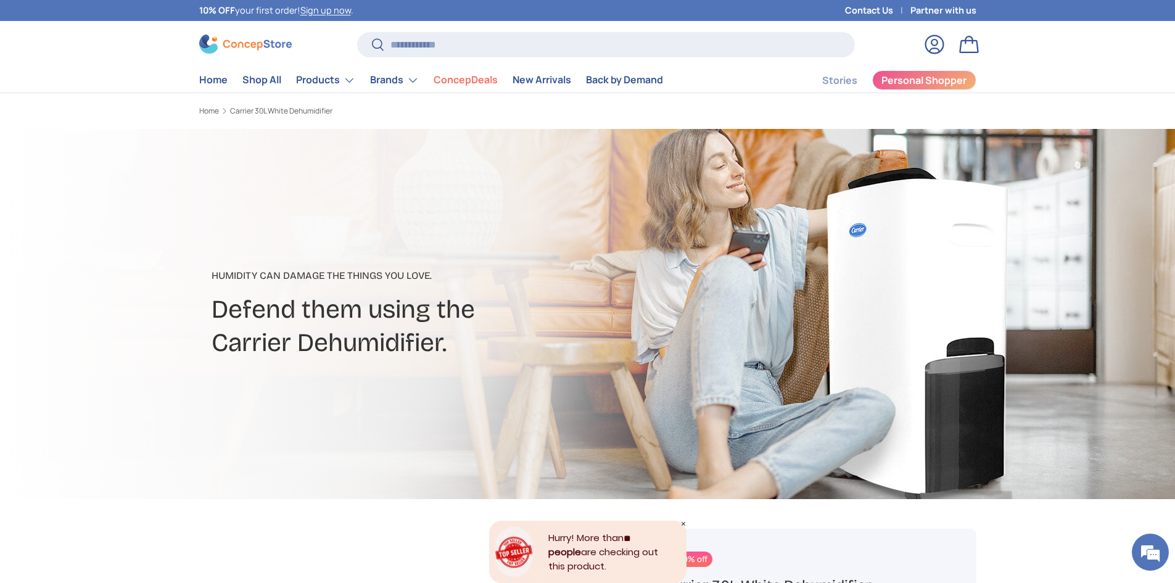  What do you see at coordinates (687, 559) in the screenshot?
I see `span: 20% off` at bounding box center [687, 559].